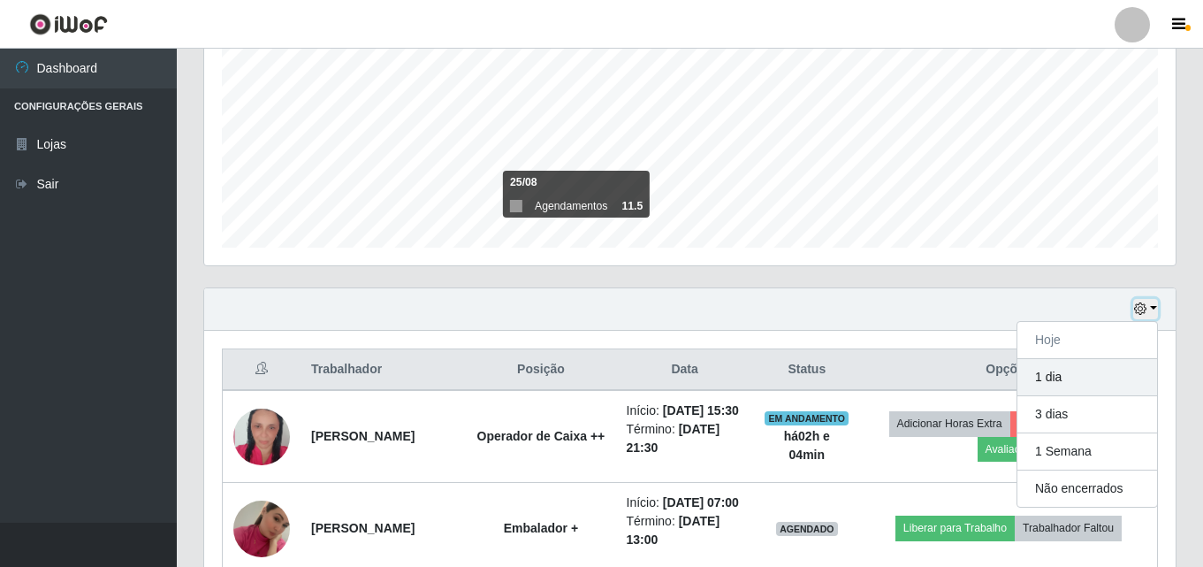 This screenshot has width=1203, height=567. What do you see at coordinates (383, 370) in the screenshot?
I see `th: Trabalhador` at bounding box center [383, 370].